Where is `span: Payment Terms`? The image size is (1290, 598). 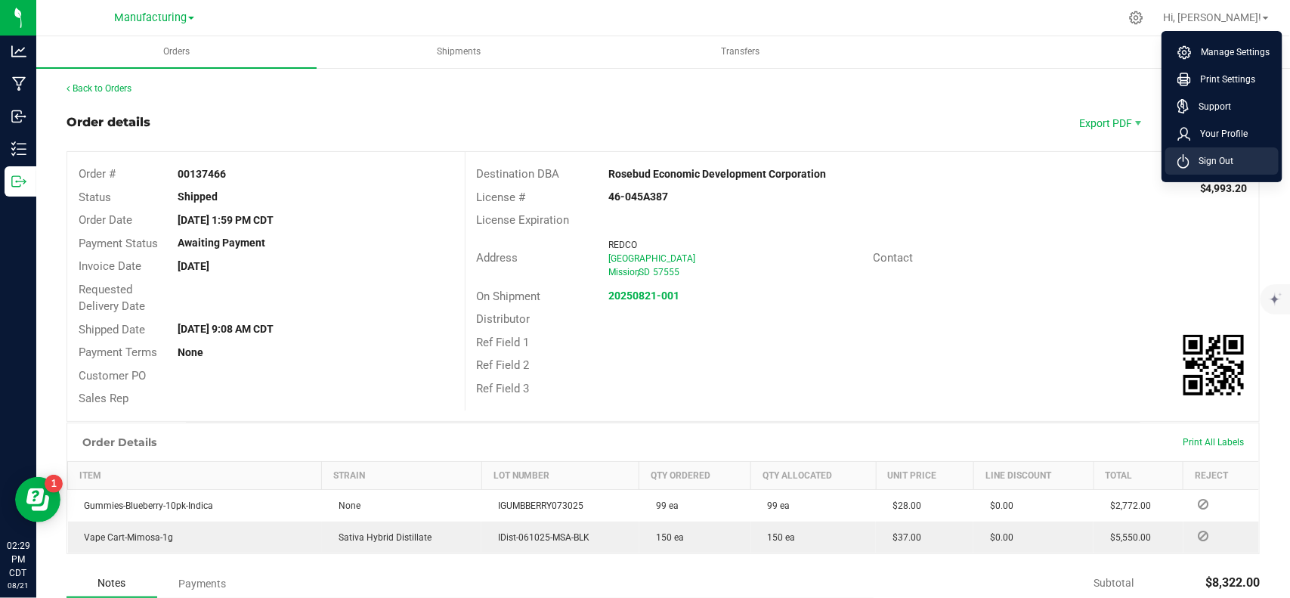
span: Payment Terms is located at coordinates (118, 352).